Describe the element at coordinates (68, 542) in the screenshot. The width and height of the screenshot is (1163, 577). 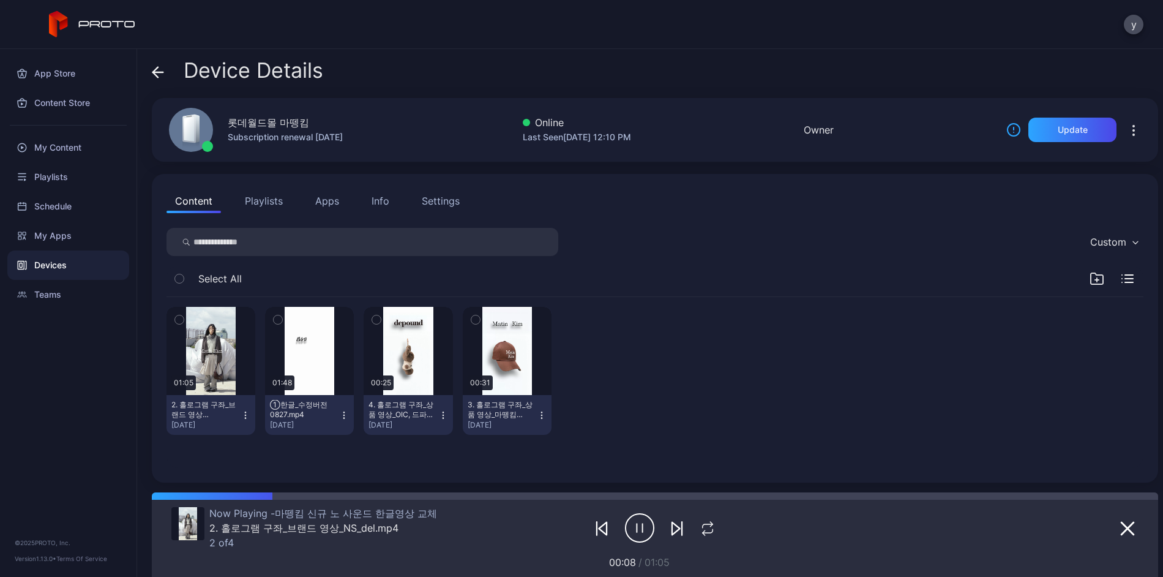
I see `div: © 2025 PROTO, Inc.` at that location.